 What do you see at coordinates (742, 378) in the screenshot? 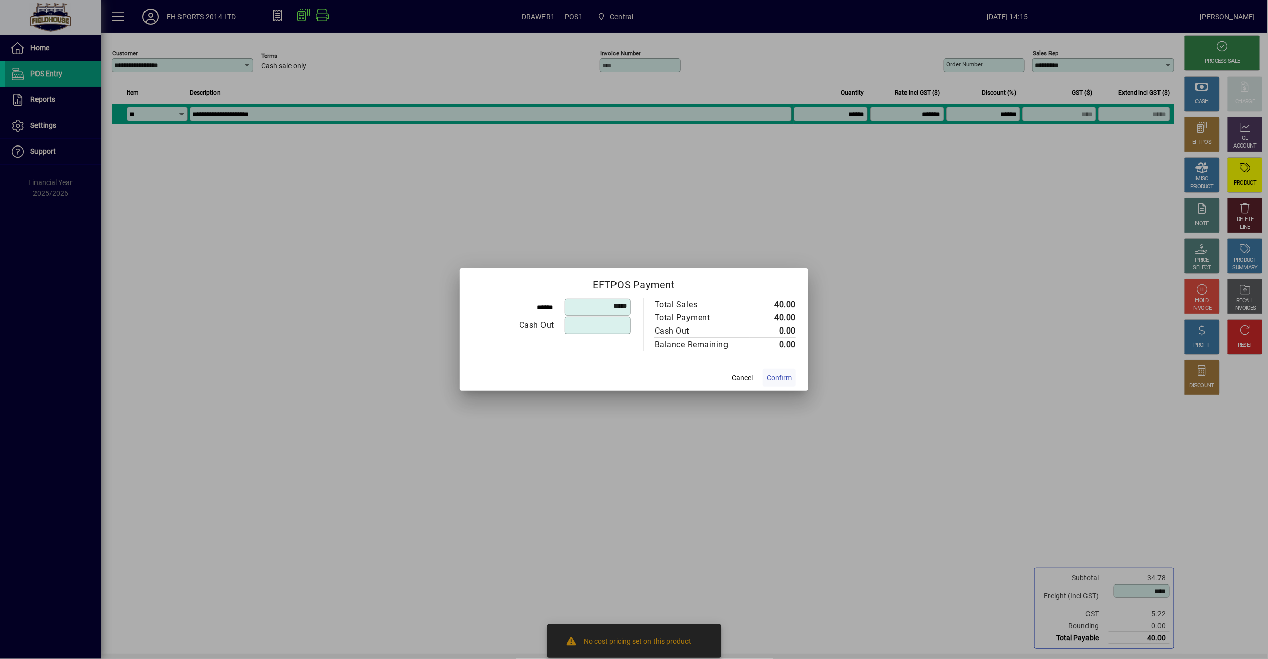
I see `span: Cancel` at bounding box center [742, 378].